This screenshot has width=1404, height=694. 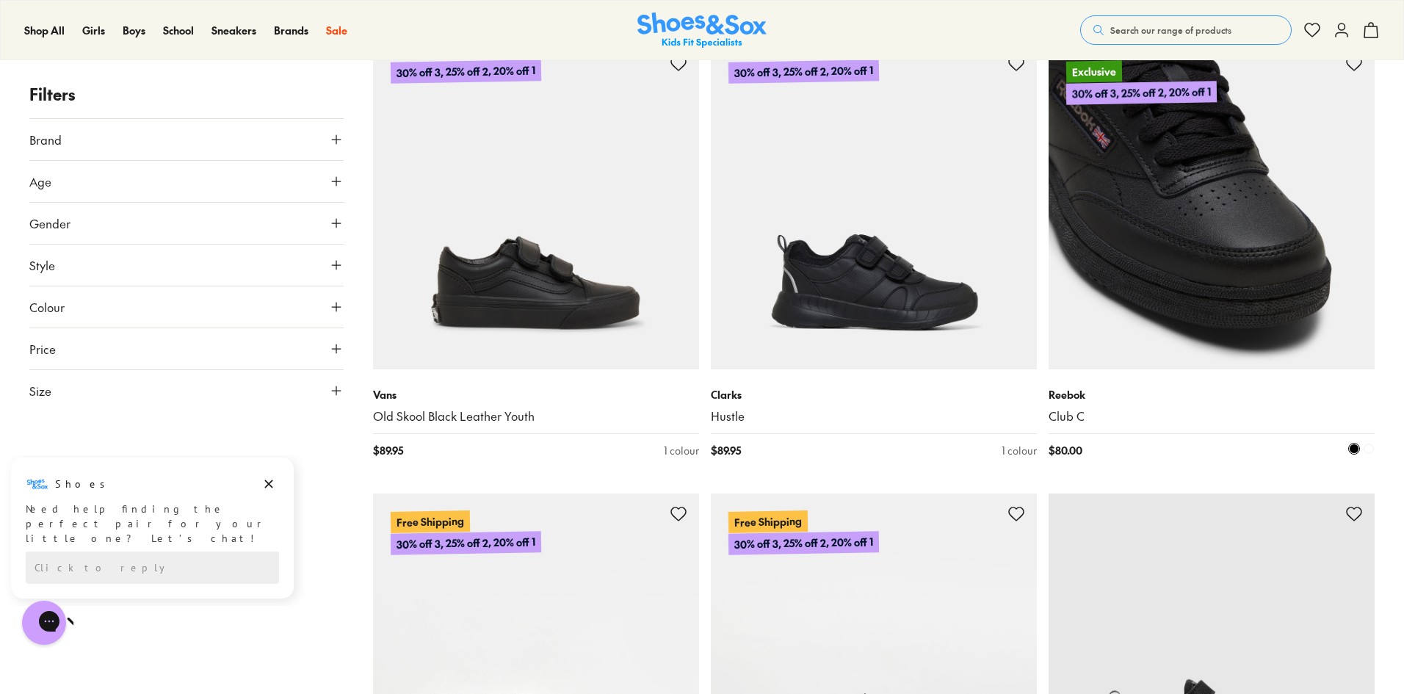 I want to click on button: Gender, so click(x=187, y=223).